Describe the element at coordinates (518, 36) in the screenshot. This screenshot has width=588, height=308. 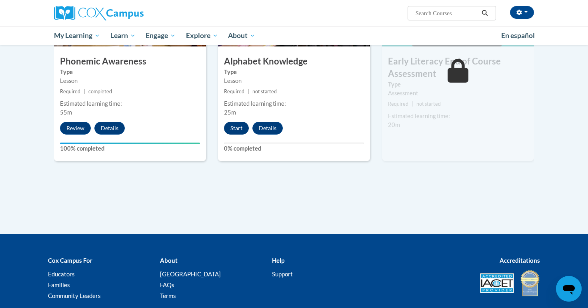
I see `a: En español` at that location.